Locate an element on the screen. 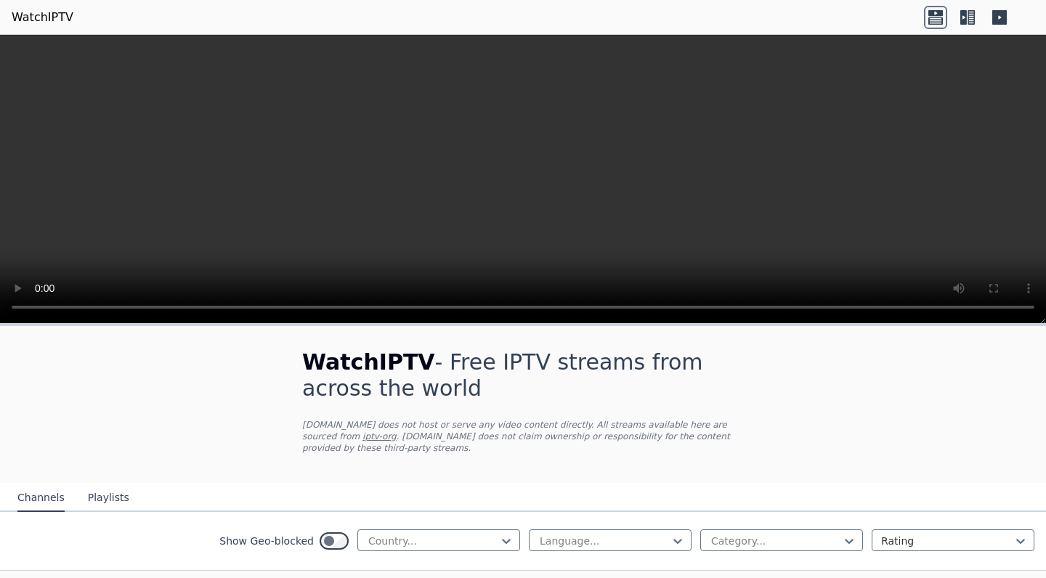 The image size is (1046, 578). h1: - Free IPTV streams from across the world is located at coordinates (523, 376).